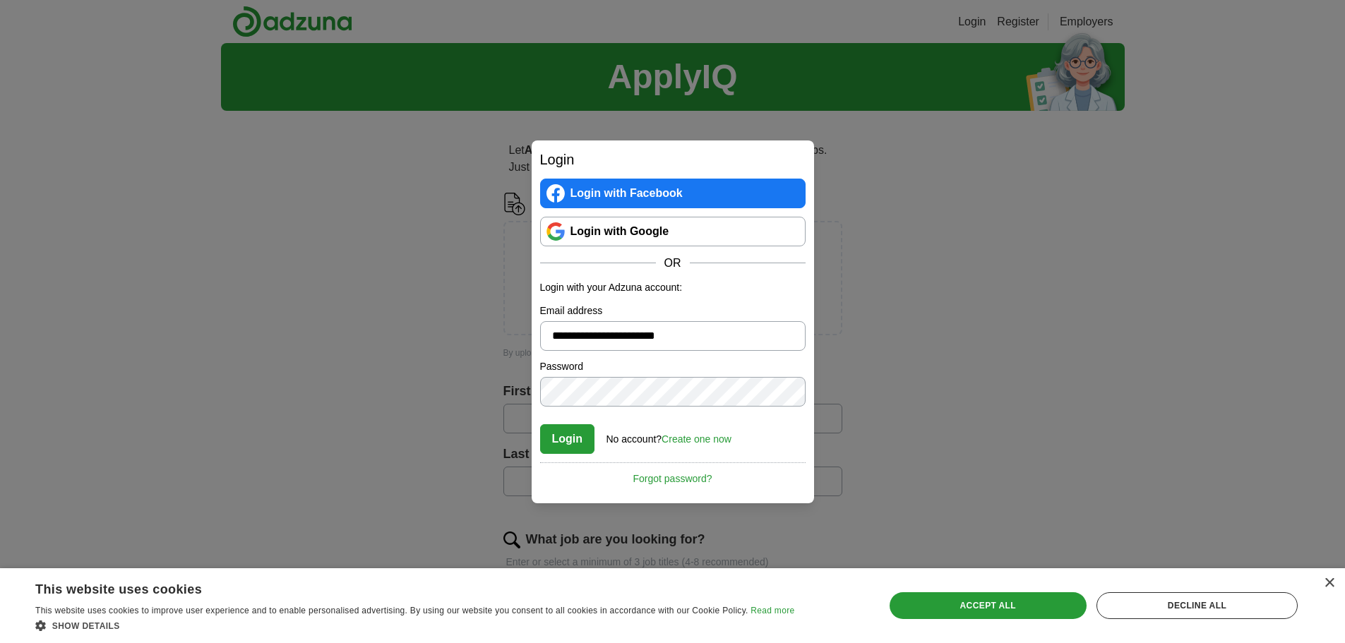 Image resolution: width=1345 pixels, height=643 pixels. I want to click on a: Login with Facebook, so click(673, 193).